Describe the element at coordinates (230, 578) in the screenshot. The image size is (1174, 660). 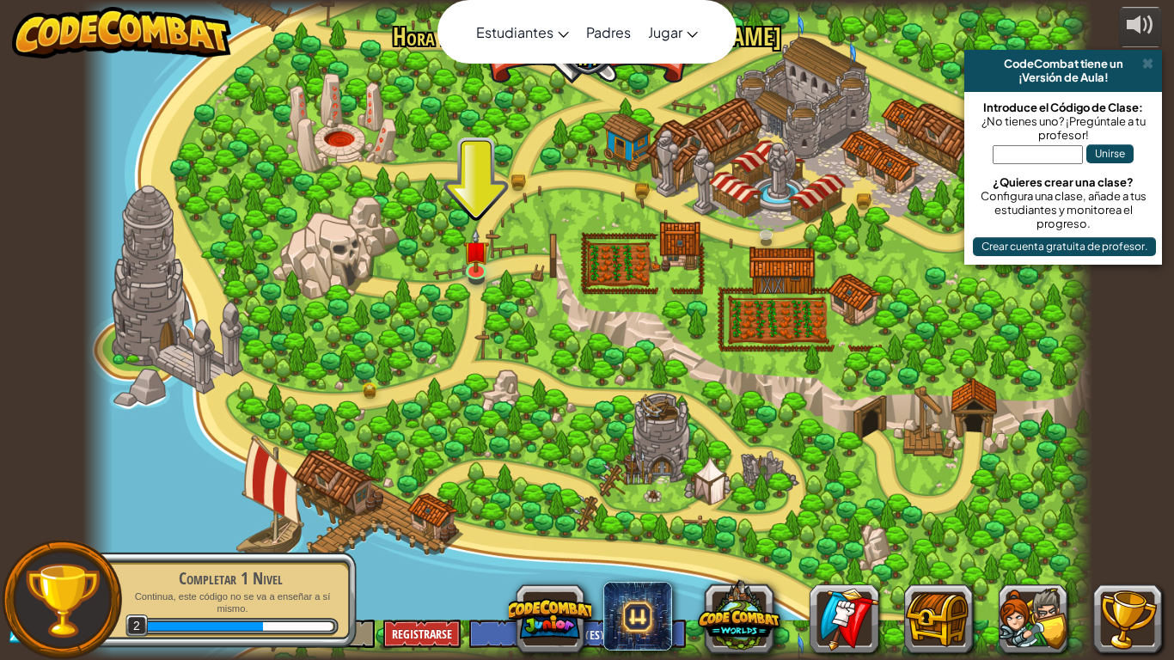
I see `div: Completar 1 Nivel` at that location.